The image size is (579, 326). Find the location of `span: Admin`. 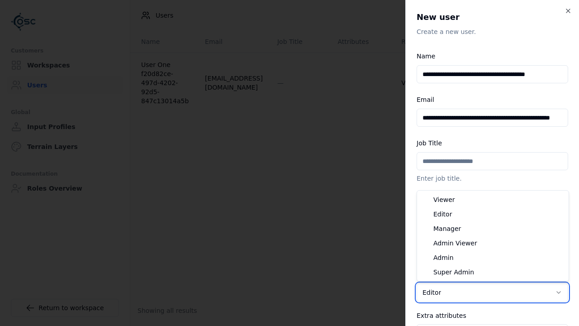

span: Admin is located at coordinates (443, 257).